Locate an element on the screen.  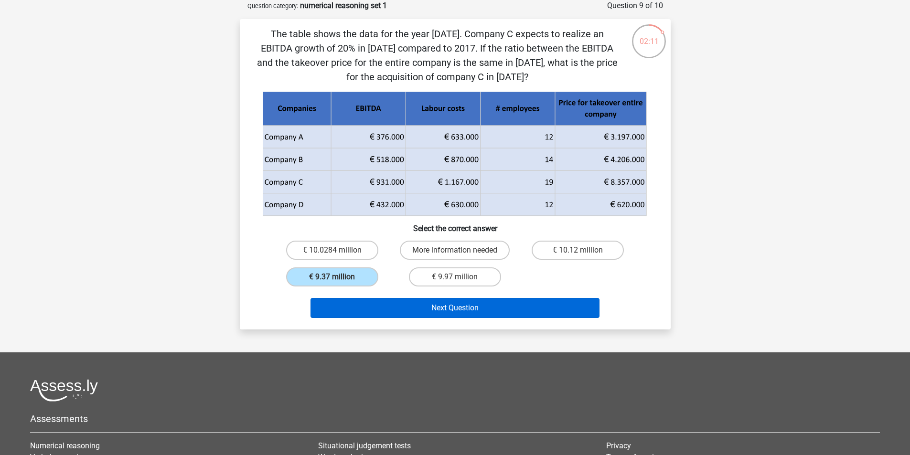
label: More information needed is located at coordinates (455, 250).